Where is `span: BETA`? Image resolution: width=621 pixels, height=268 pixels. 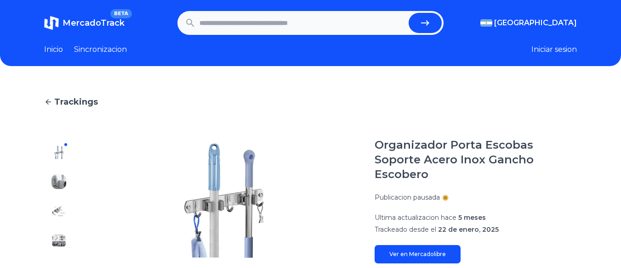
span: BETA is located at coordinates (121, 14).